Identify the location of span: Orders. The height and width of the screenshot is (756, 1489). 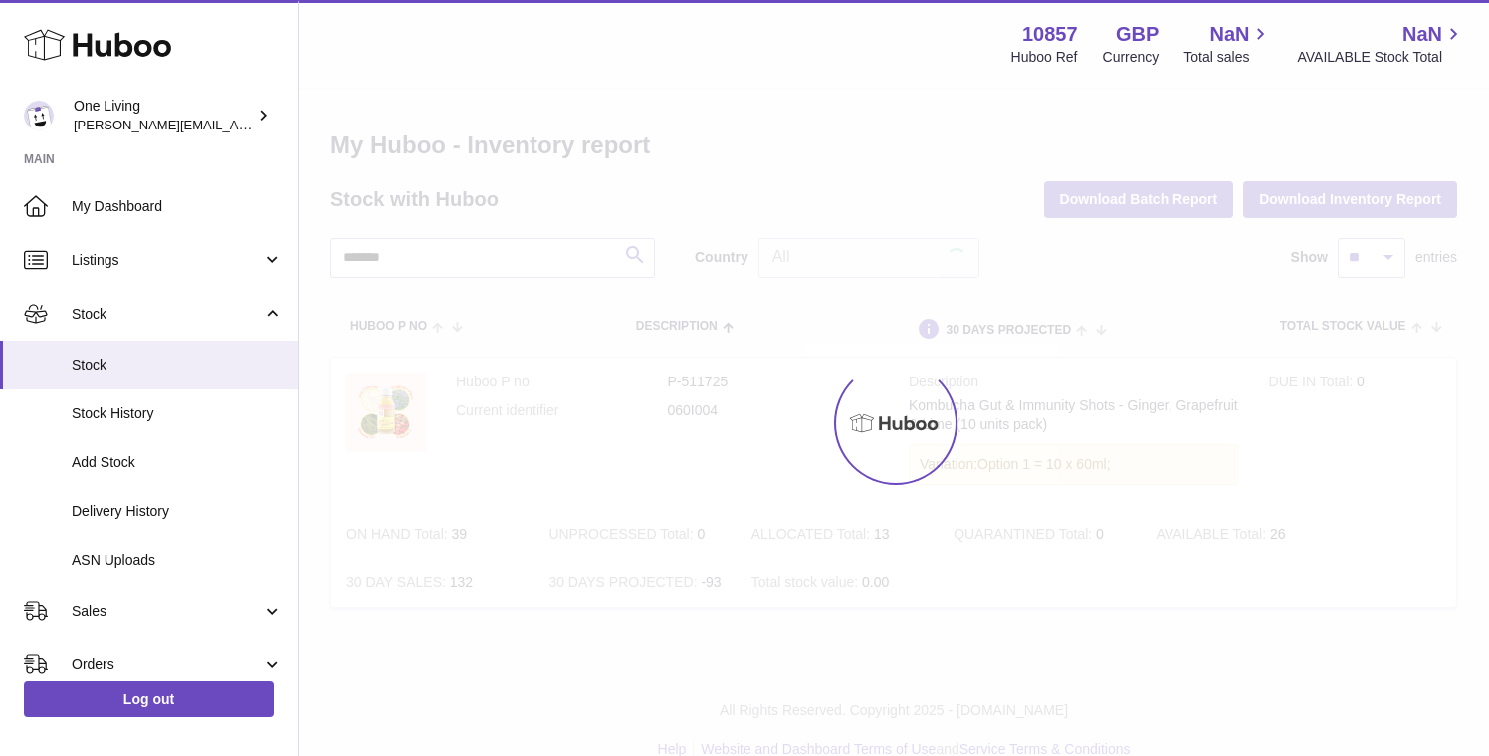
(166, 664).